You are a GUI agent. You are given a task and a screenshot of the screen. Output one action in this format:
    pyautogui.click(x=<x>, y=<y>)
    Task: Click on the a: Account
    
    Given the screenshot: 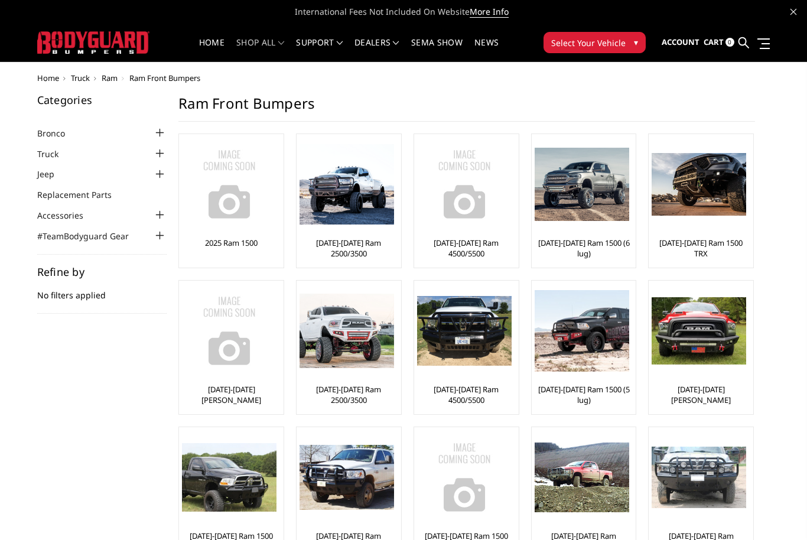 What is the action you would take?
    pyautogui.click(x=680, y=43)
    